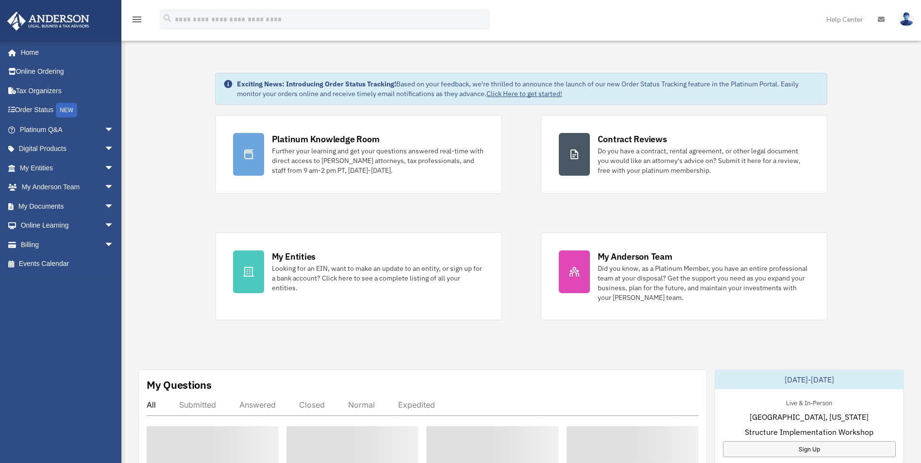 Image resolution: width=921 pixels, height=463 pixels. What do you see at coordinates (684, 276) in the screenshot?
I see `a: My Anderson Team Did you know, as a Platinum Member, you have an entire professional team at your...` at bounding box center [684, 276].